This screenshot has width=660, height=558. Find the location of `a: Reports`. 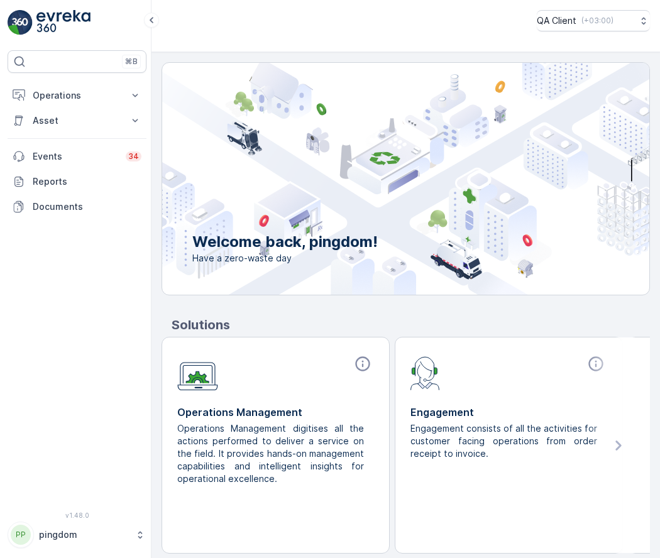

a: Reports is located at coordinates (77, 182).